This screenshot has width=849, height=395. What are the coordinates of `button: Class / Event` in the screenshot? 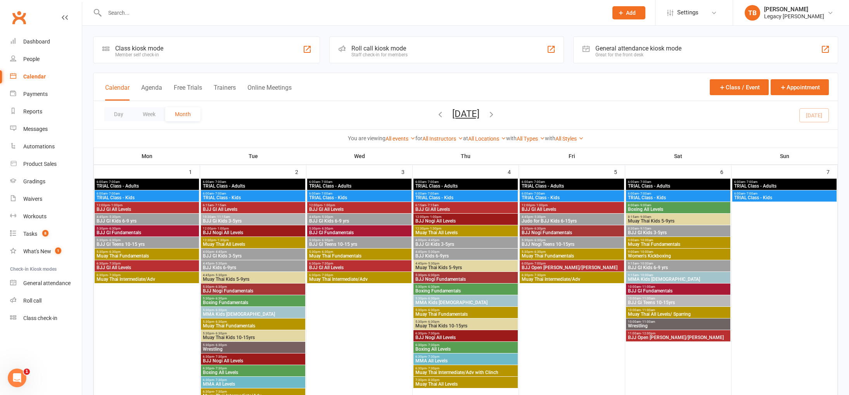 It's located at (740, 87).